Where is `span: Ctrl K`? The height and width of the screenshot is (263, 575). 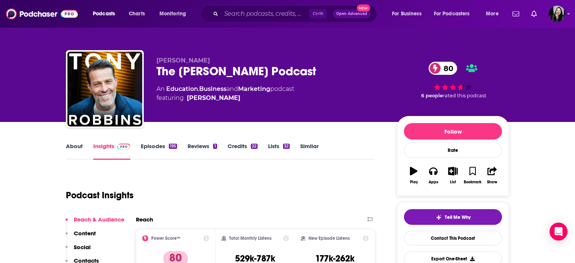 span: Ctrl K is located at coordinates (318, 14).